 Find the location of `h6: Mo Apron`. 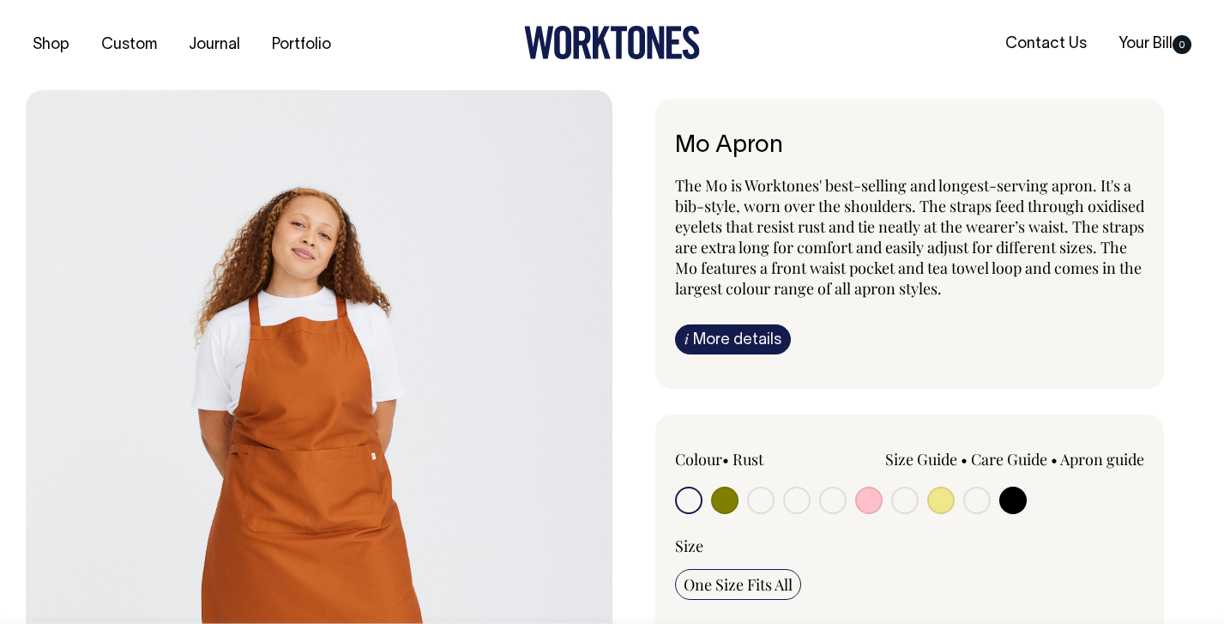

h6: Mo Apron is located at coordinates (910, 146).